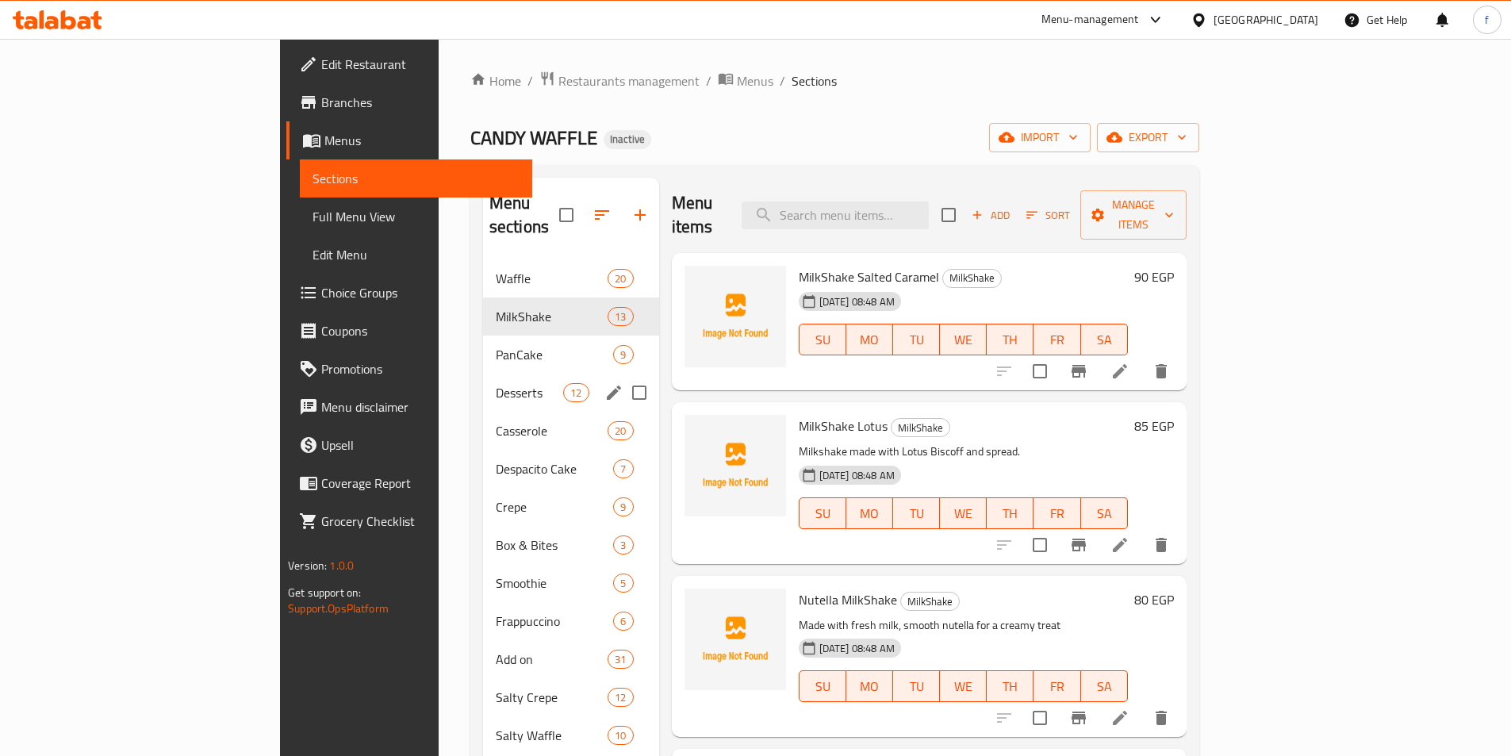 This screenshot has width=1511, height=756. I want to click on div: Casserole, so click(551, 431).